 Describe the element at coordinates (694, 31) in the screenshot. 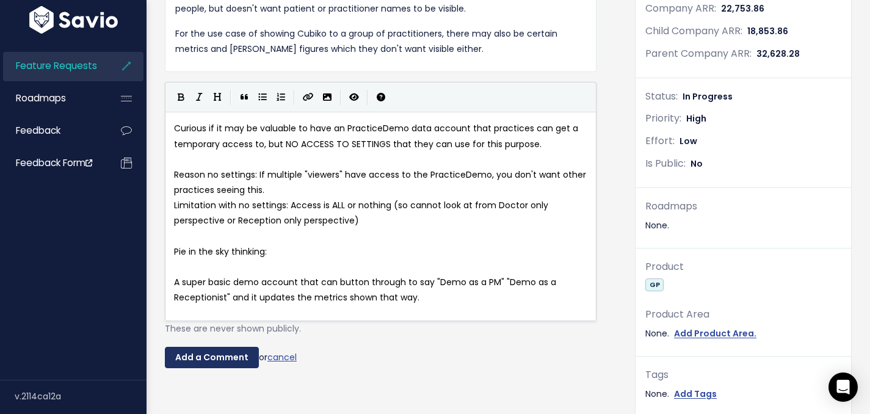

I see `span: Child Company ARR:` at that location.